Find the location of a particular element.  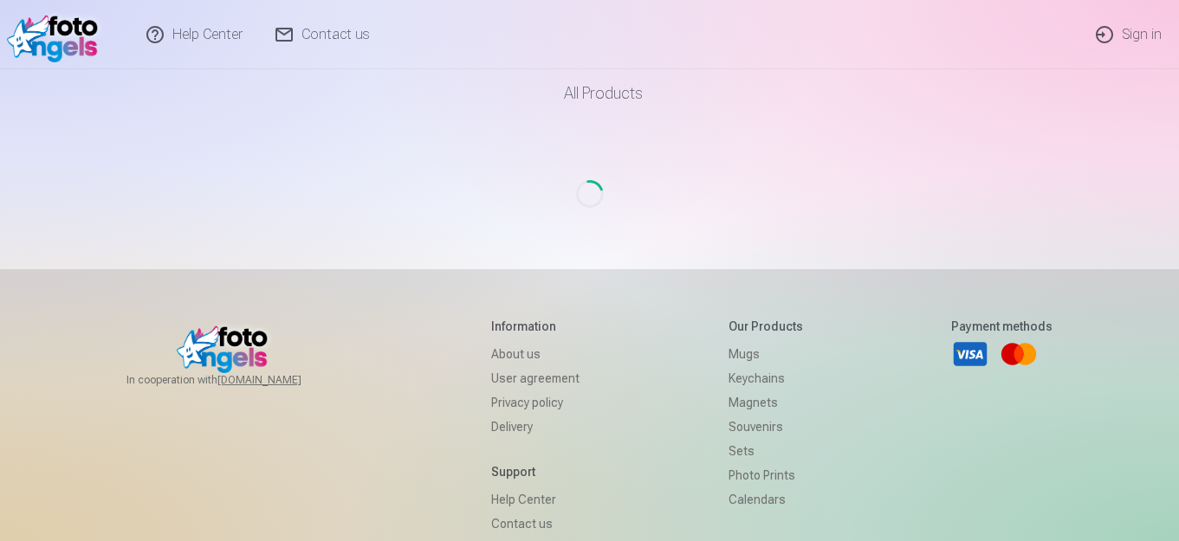

a: User agreement is located at coordinates (535, 378).